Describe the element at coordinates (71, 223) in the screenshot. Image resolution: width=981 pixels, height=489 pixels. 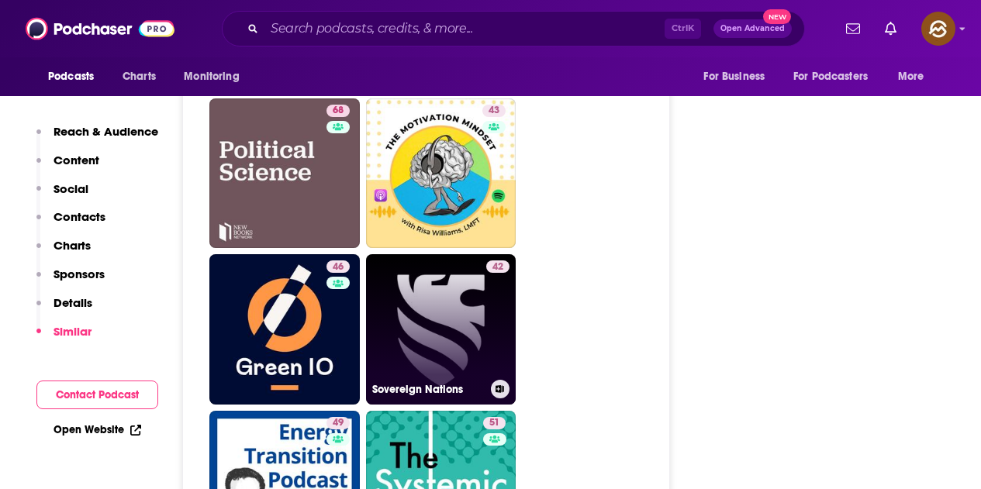
I see `button: Contacts` at that location.